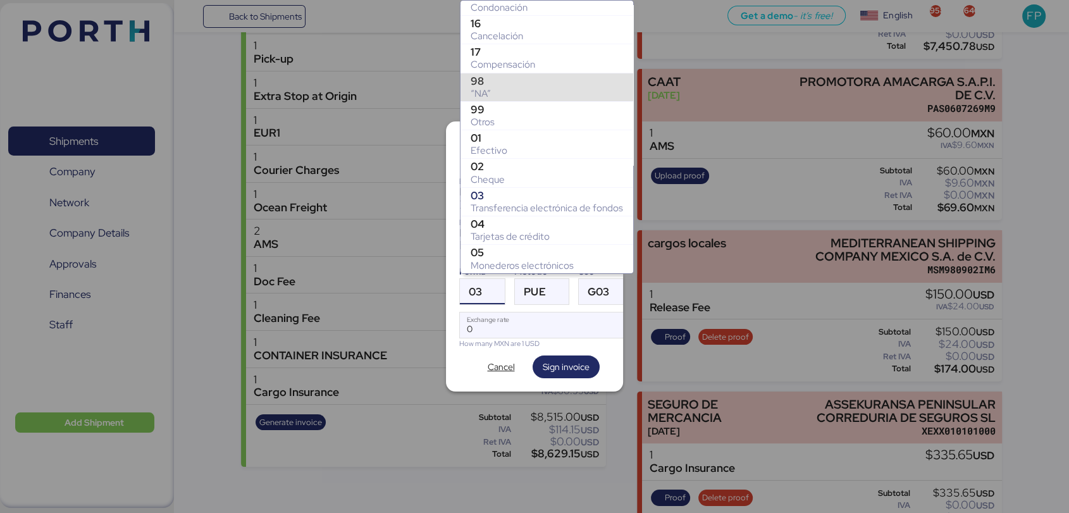  Describe the element at coordinates (546, 224) in the screenshot. I see `div: 04` at that location.